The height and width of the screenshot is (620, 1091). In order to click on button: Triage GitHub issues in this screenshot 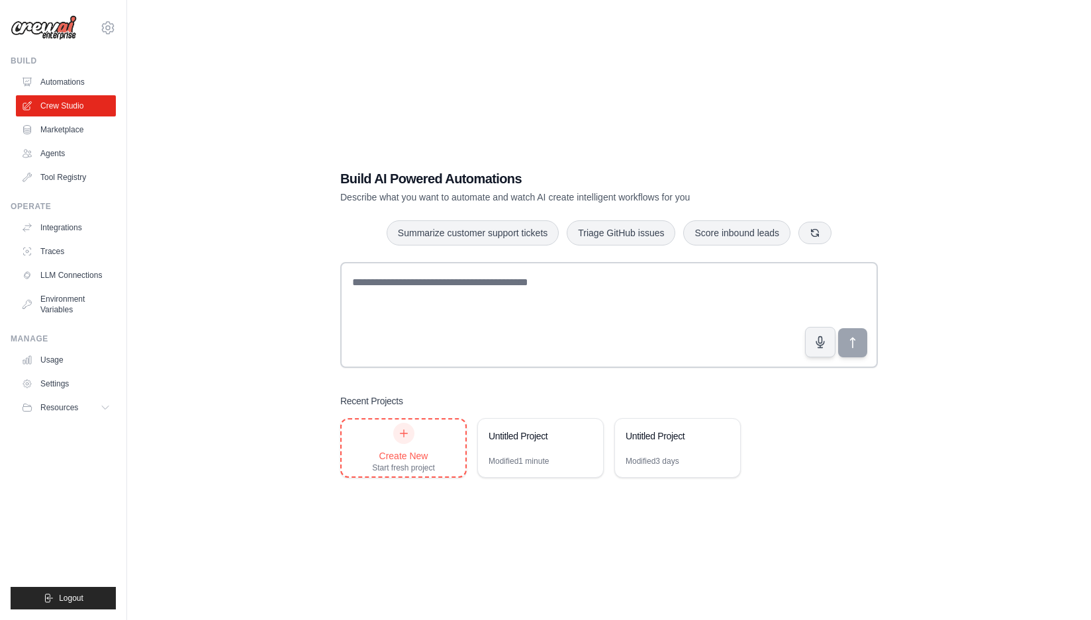, I will do `click(621, 233)`.